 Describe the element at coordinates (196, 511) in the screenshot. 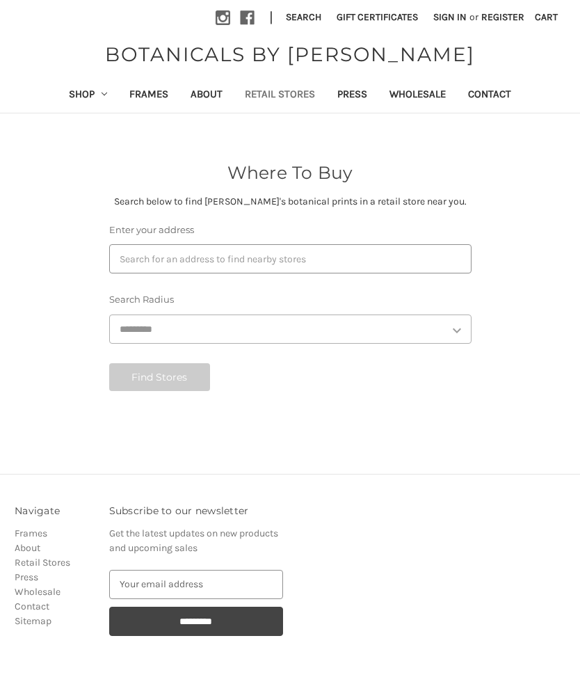

I see `h3: Subscribe to our newsletter` at that location.